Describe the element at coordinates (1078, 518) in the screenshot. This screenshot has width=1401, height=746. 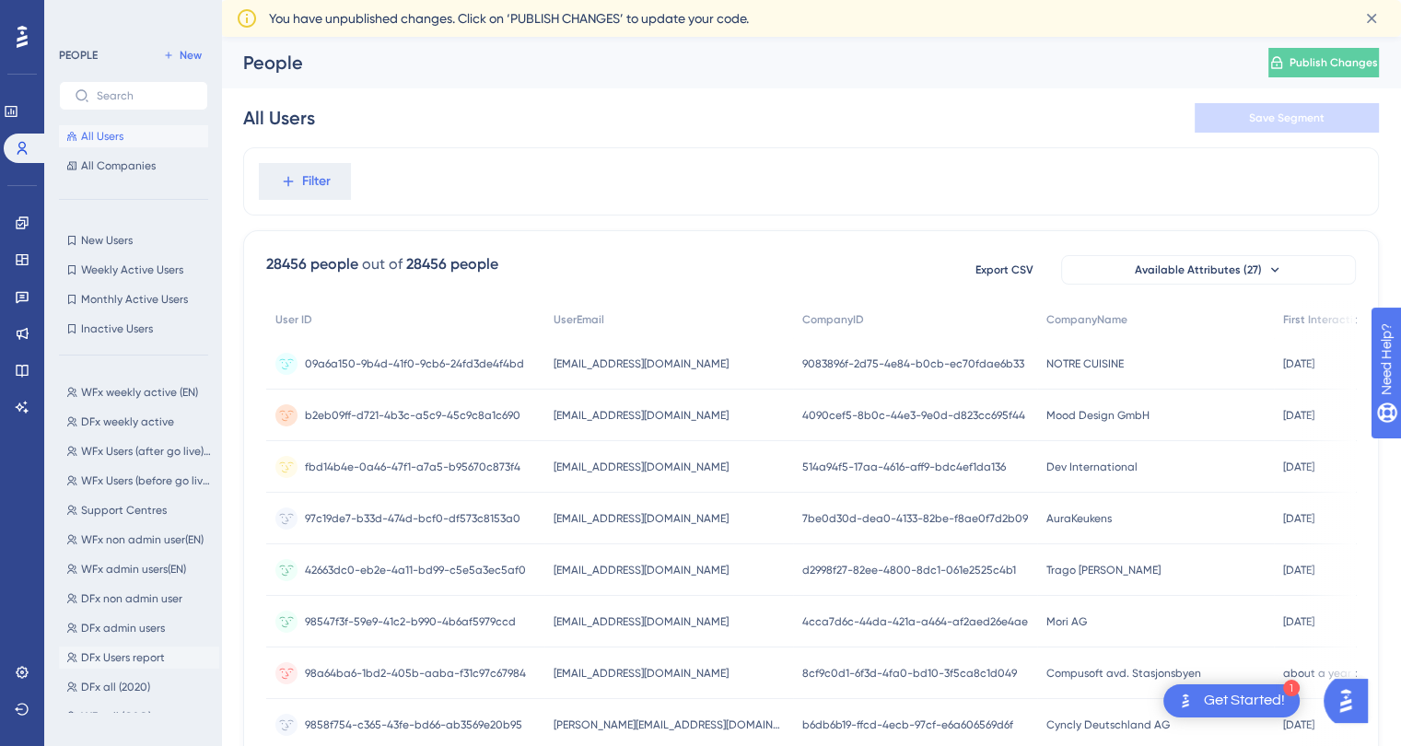
I see `span: AuraKeukens` at that location.